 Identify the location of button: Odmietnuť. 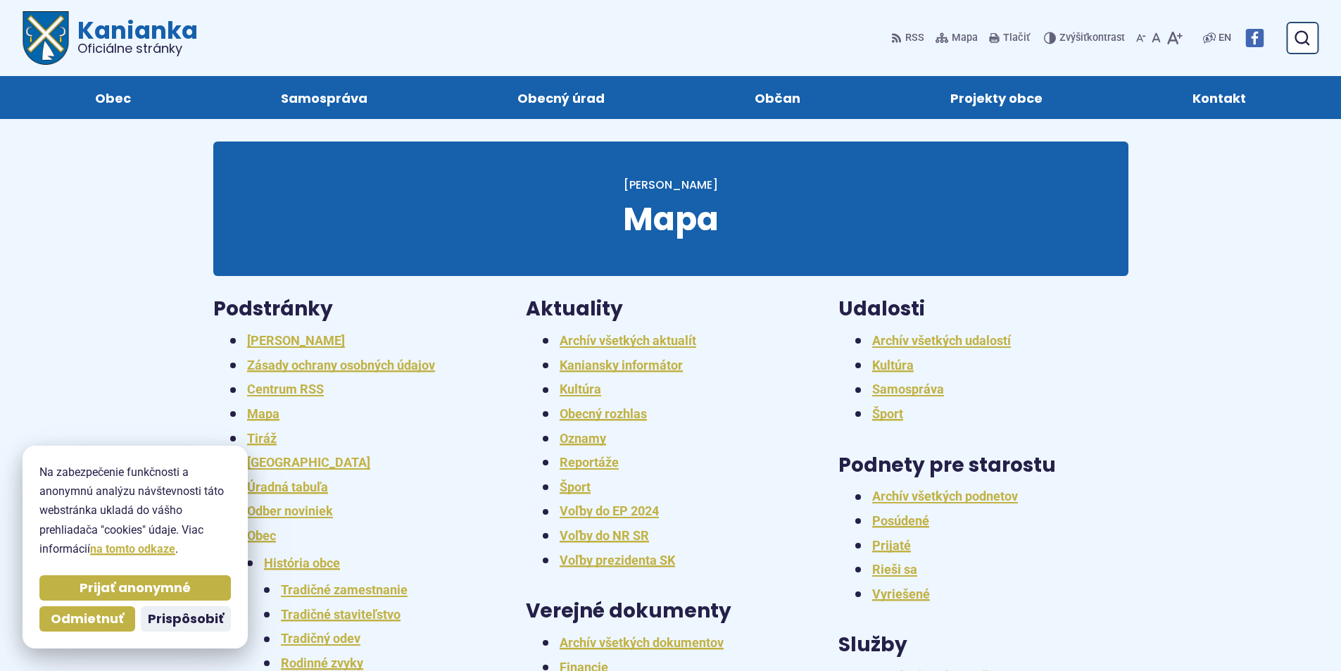
(87, 619).